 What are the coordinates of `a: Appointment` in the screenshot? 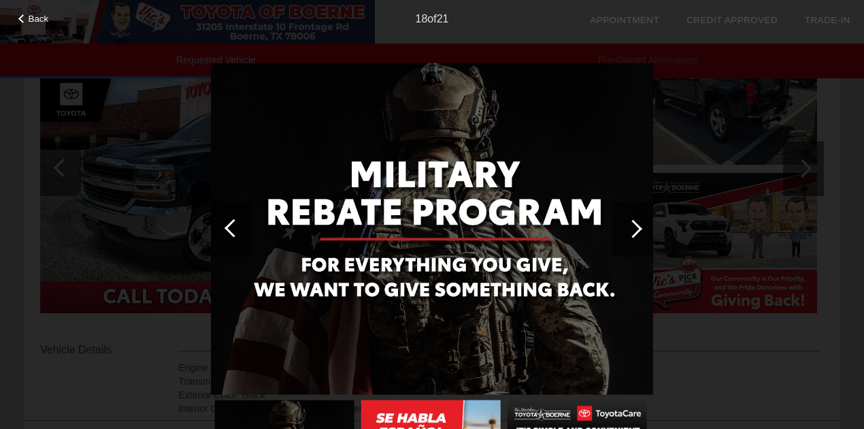 It's located at (625, 20).